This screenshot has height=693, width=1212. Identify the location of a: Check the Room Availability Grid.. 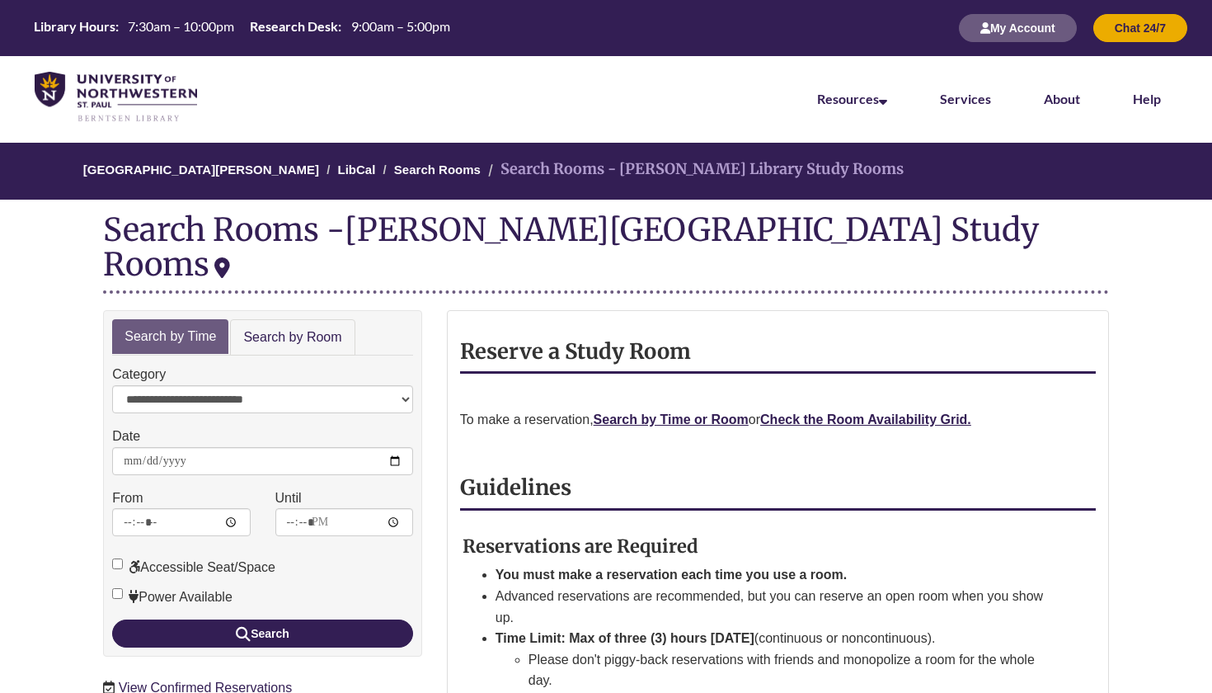
(866, 419).